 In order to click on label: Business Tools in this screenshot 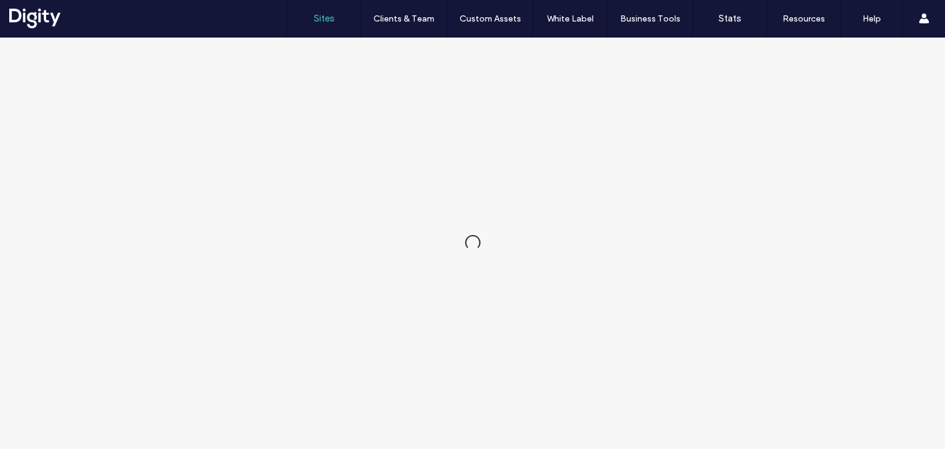, I will do `click(650, 18)`.